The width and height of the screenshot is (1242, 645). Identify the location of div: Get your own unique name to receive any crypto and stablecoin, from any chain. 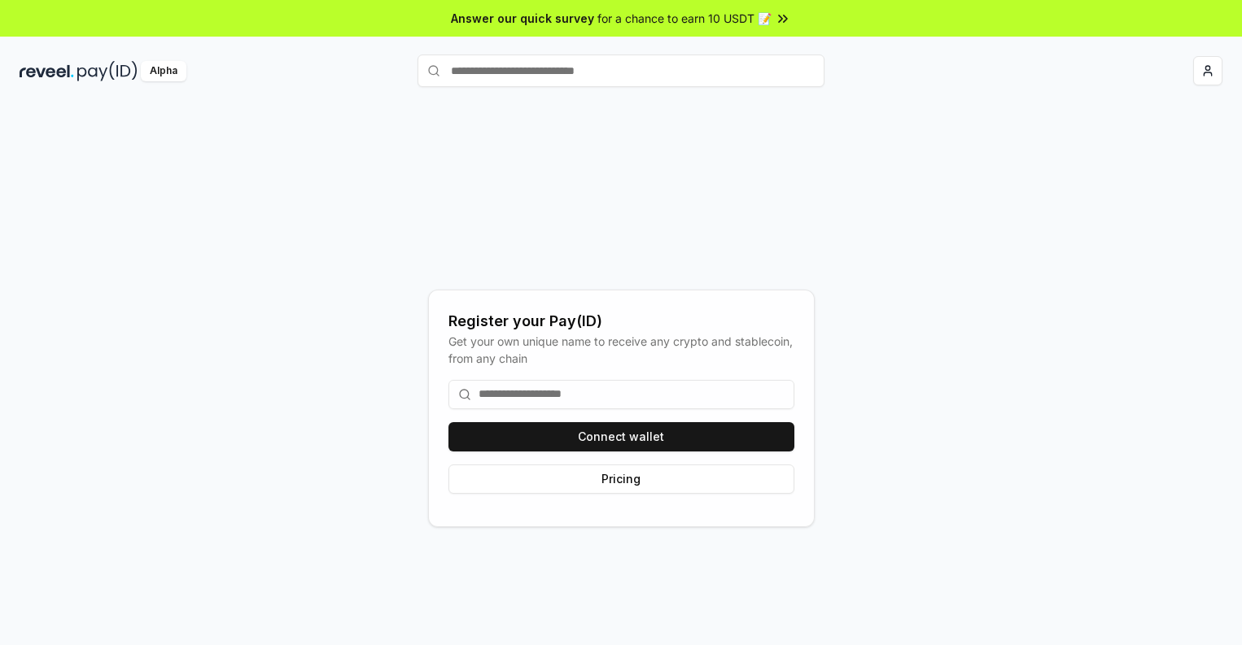
(621, 350).